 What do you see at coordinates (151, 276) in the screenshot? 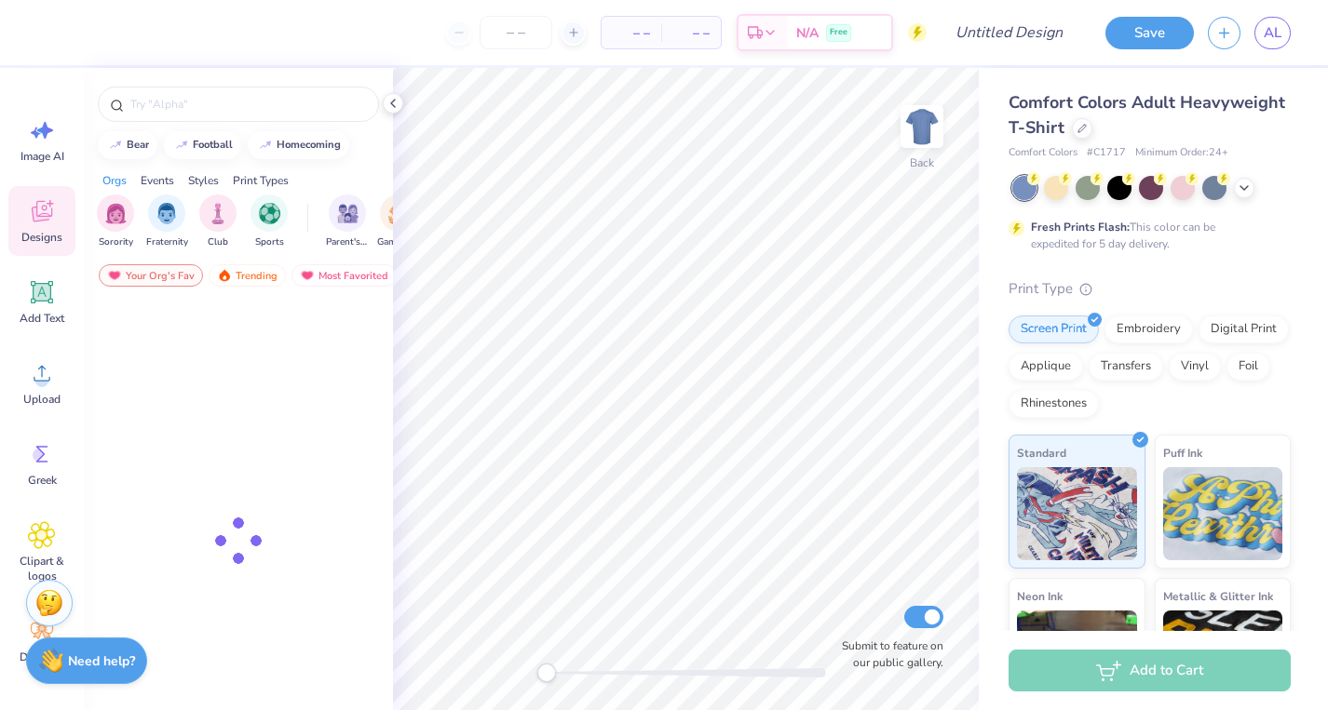
I see `div: Your Org's Fav` at bounding box center [151, 276].